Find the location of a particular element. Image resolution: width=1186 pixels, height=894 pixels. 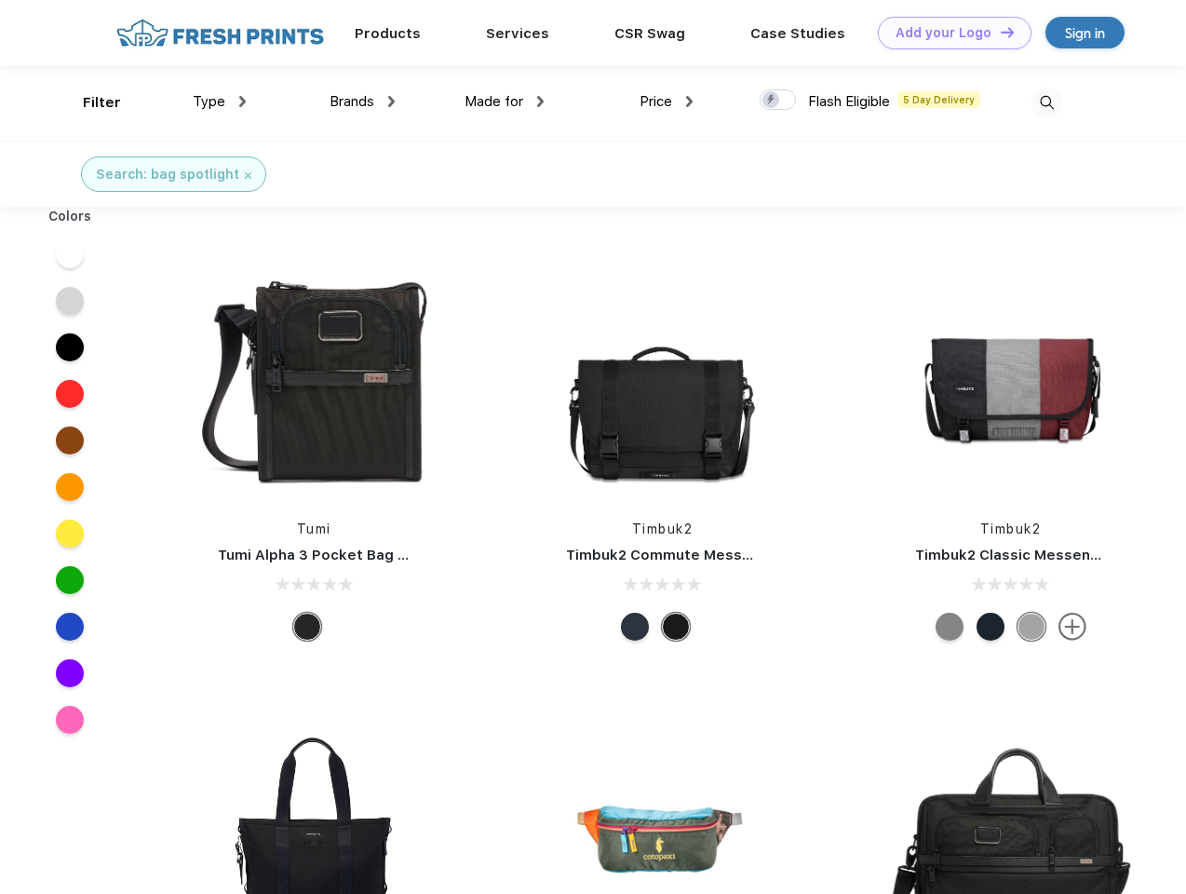

div: Black is located at coordinates (307, 627).